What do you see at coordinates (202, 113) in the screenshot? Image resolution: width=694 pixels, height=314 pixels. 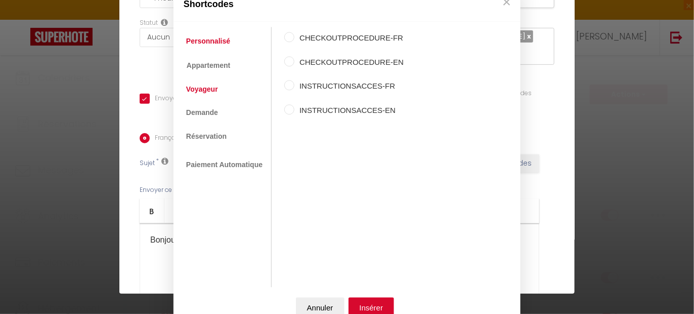 I see `a: Demande` at bounding box center [202, 113].